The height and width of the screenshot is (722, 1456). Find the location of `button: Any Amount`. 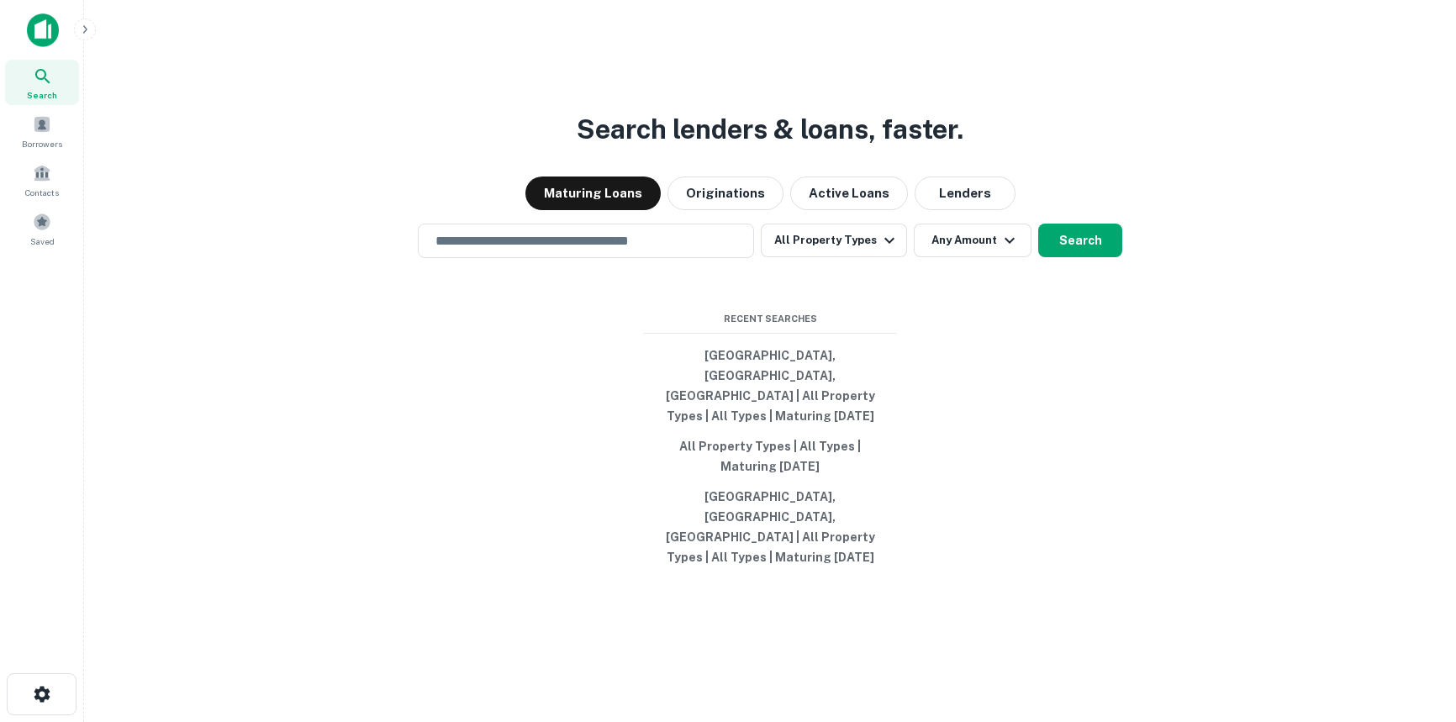

button: Any Amount is located at coordinates (973, 240).